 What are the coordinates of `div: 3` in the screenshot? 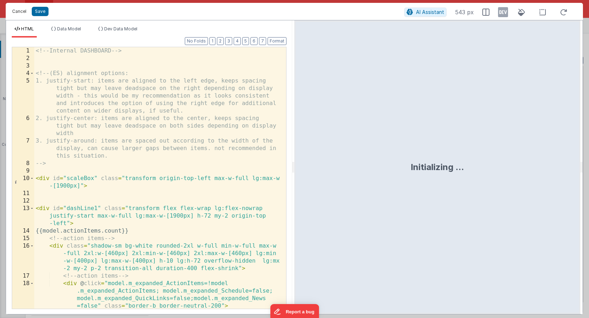 It's located at (23, 66).